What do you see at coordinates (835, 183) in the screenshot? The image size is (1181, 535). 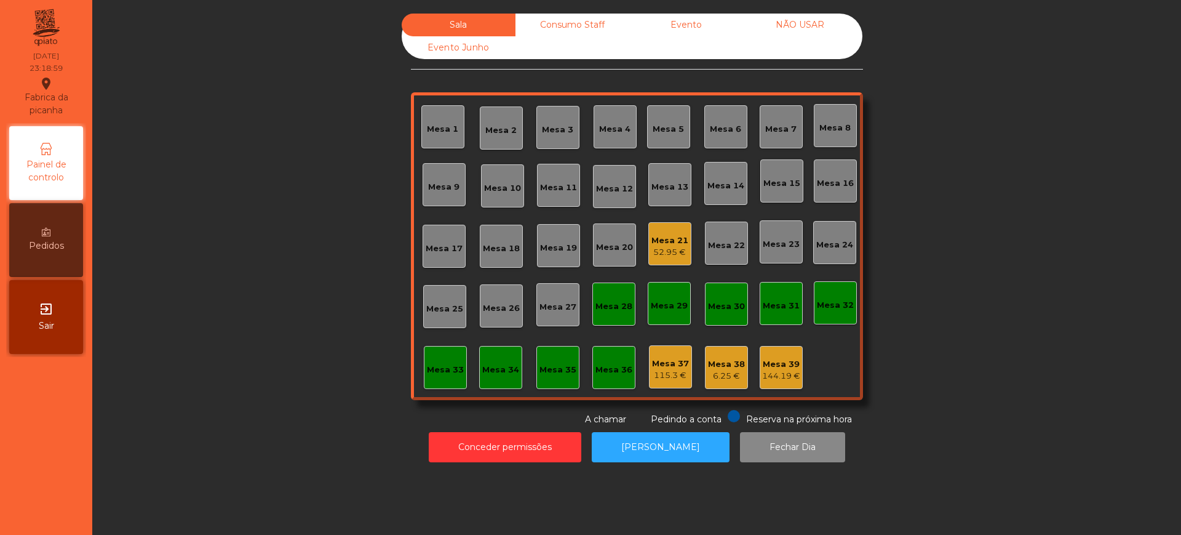 I see `div: Mesa 16` at bounding box center [835, 183].